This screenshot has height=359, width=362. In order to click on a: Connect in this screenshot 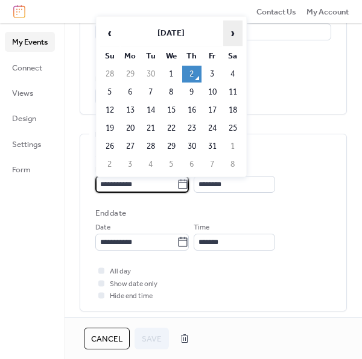, I will do `click(30, 68)`.